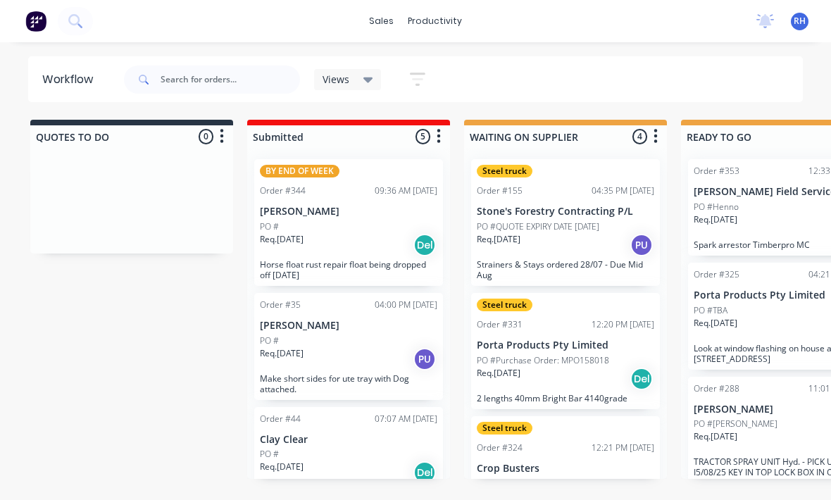  I want to click on div: sales, so click(381, 21).